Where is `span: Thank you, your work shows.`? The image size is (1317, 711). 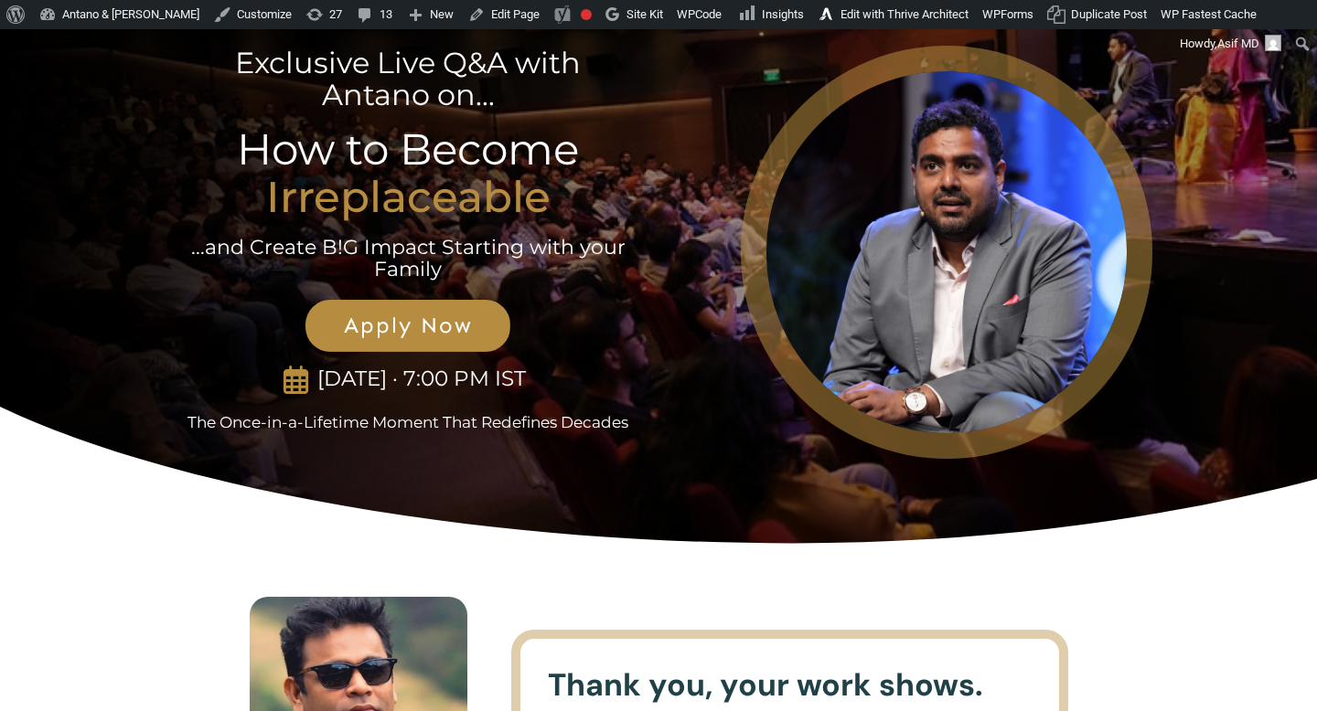 span: Thank you, your work shows. is located at coordinates (765, 685).